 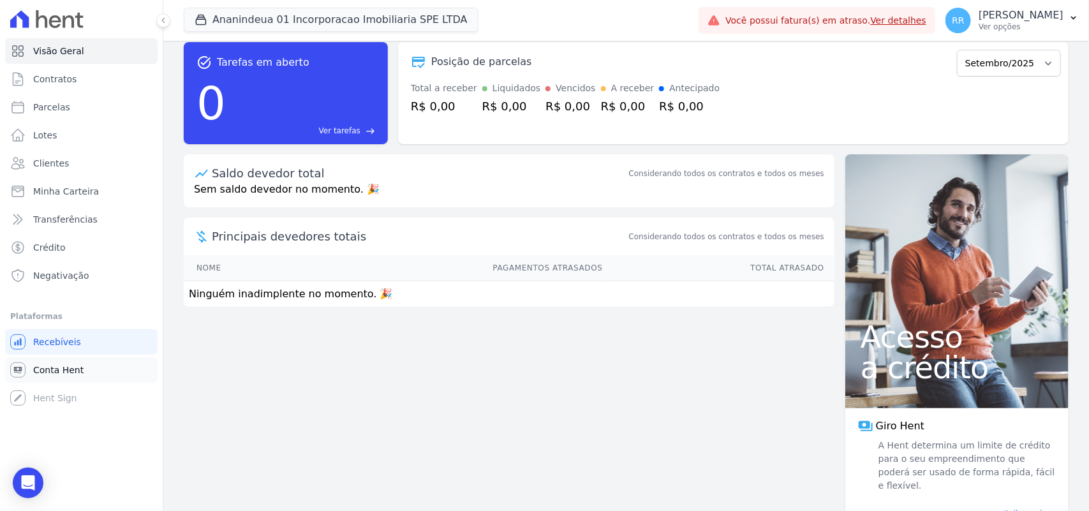 What do you see at coordinates (1021, 27) in the screenshot?
I see `p: Ver opções` at bounding box center [1021, 27].